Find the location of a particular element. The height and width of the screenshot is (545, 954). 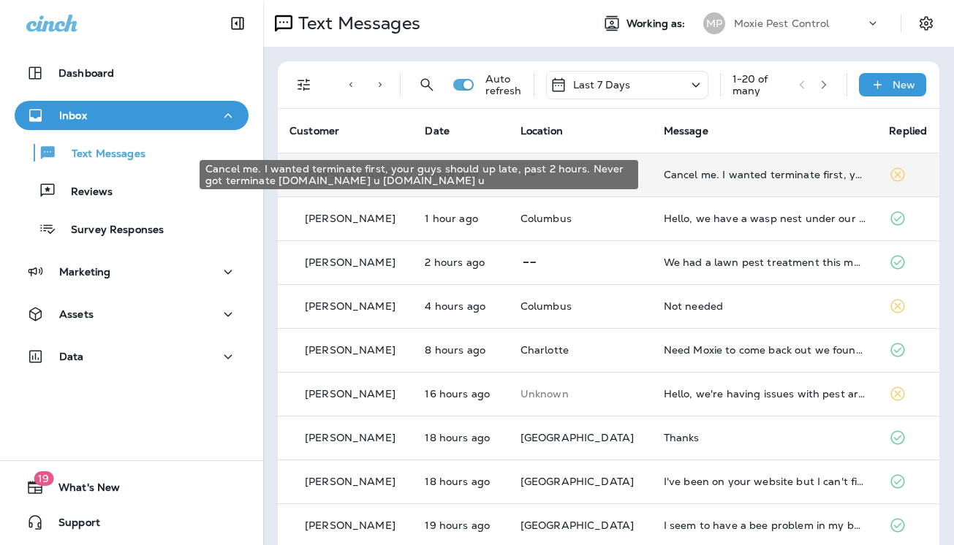

button: Support is located at coordinates (132, 523).